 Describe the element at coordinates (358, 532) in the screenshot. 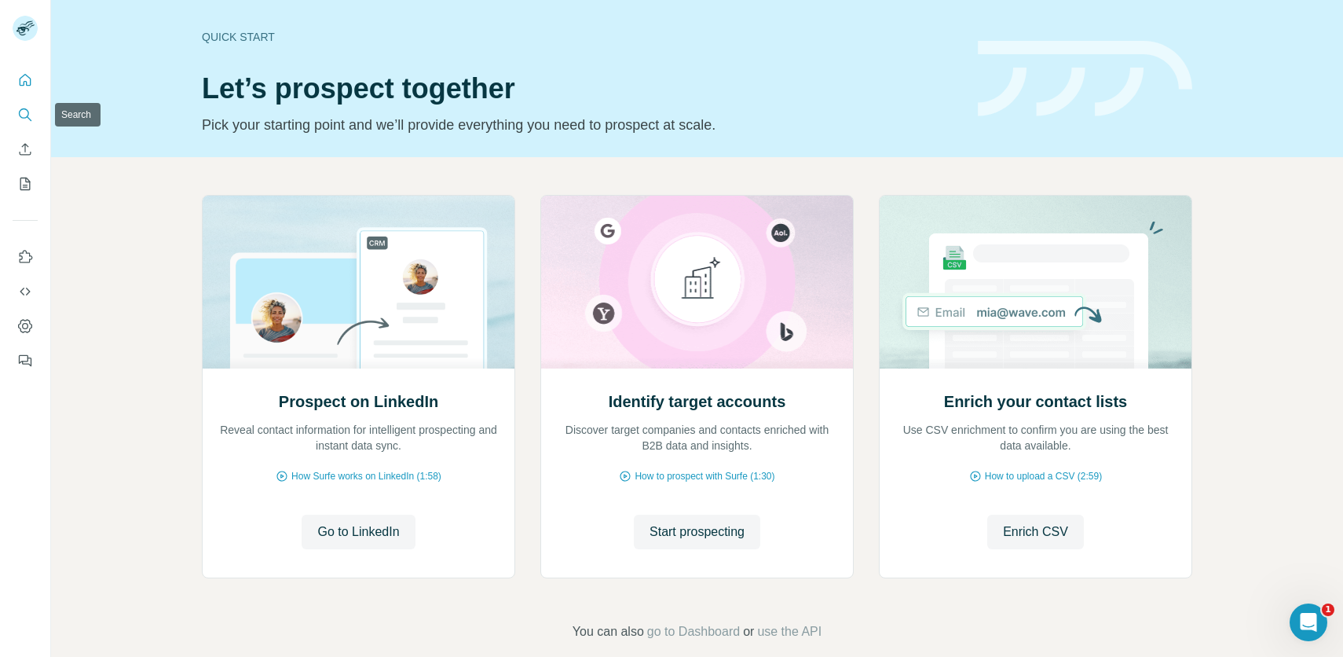

I see `span: Go to LinkedIn` at that location.